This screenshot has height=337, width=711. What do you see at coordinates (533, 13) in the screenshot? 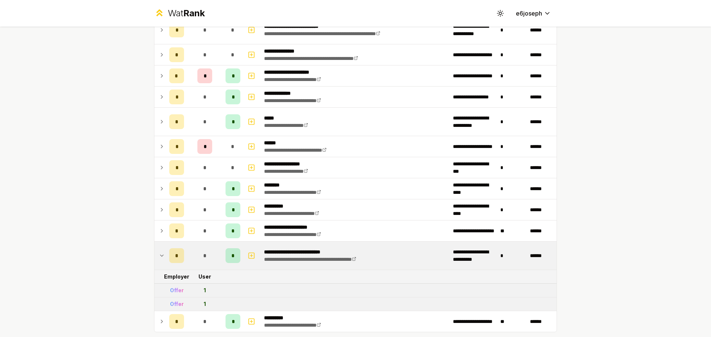
I see `button: e6joseph` at bounding box center [533, 13].